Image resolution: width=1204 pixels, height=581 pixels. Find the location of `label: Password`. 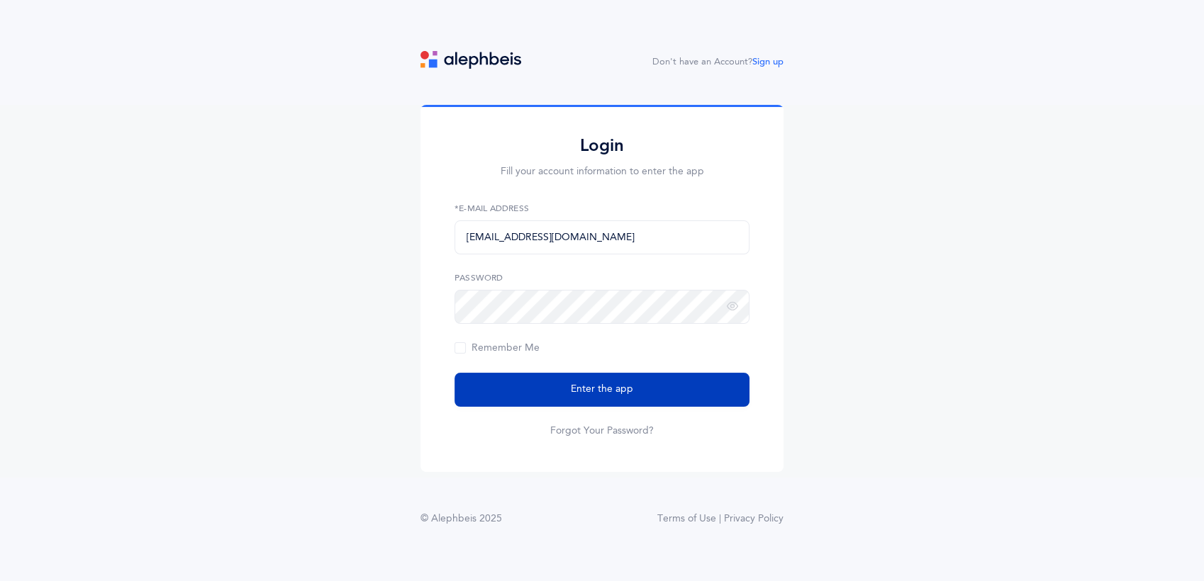

label: Password is located at coordinates (602, 278).